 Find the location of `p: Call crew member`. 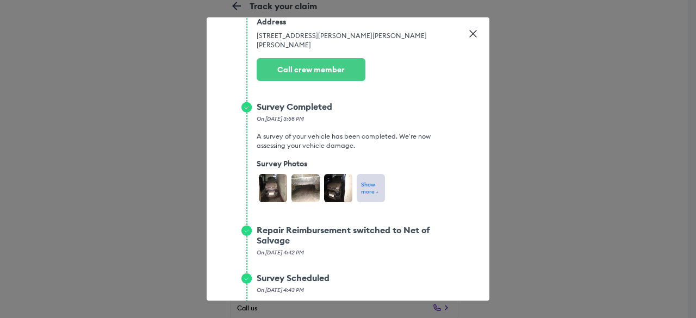

p: Call crew member is located at coordinates (311, 70).